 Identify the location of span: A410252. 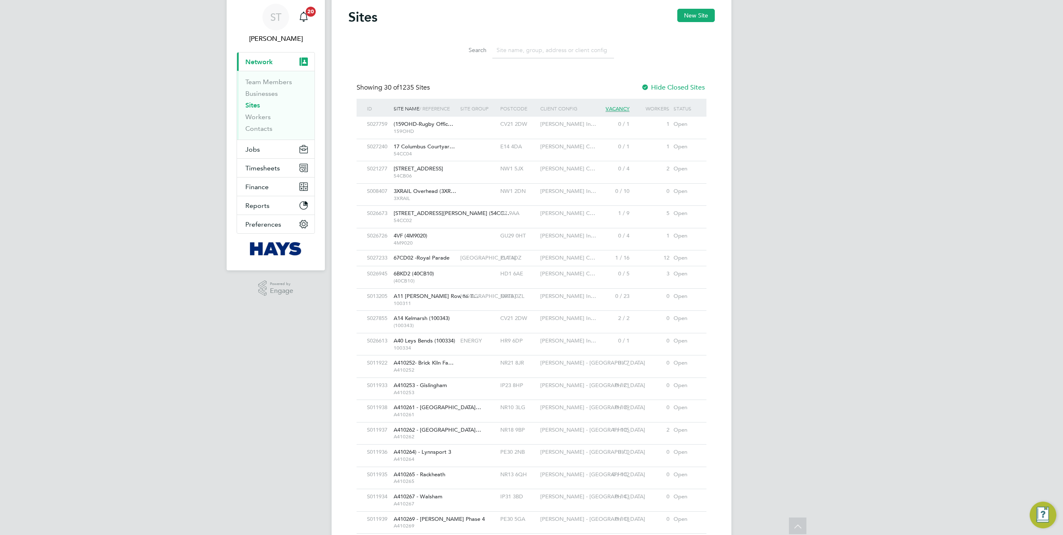
(425, 370).